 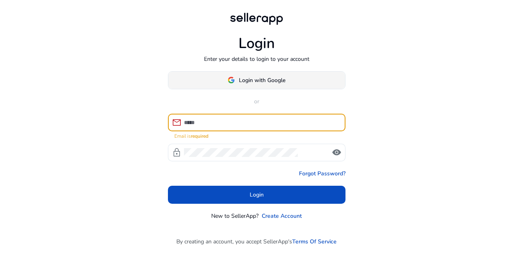 I want to click on button: Login, so click(x=257, y=195).